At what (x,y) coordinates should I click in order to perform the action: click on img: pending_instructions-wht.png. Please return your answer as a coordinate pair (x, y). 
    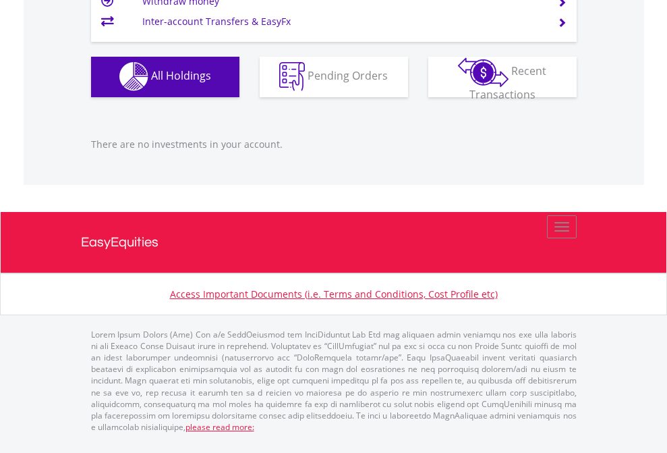
    Looking at the image, I should click on (292, 76).